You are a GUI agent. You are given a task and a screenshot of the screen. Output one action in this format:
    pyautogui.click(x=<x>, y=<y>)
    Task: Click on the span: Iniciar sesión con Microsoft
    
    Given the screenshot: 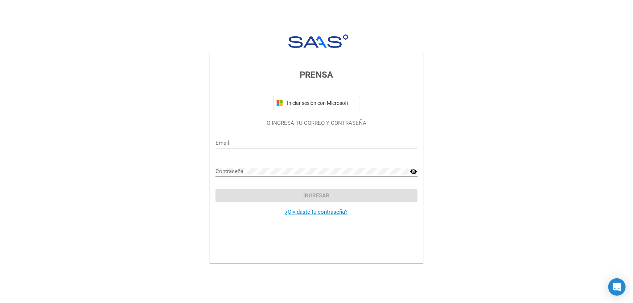 What is the action you would take?
    pyautogui.click(x=321, y=103)
    